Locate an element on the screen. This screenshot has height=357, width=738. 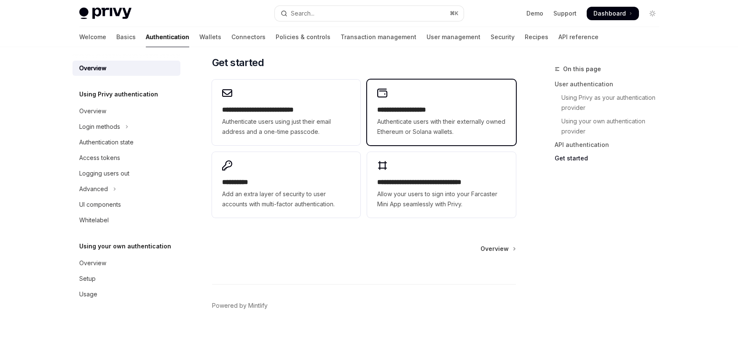
div: UI components is located at coordinates (100, 205).